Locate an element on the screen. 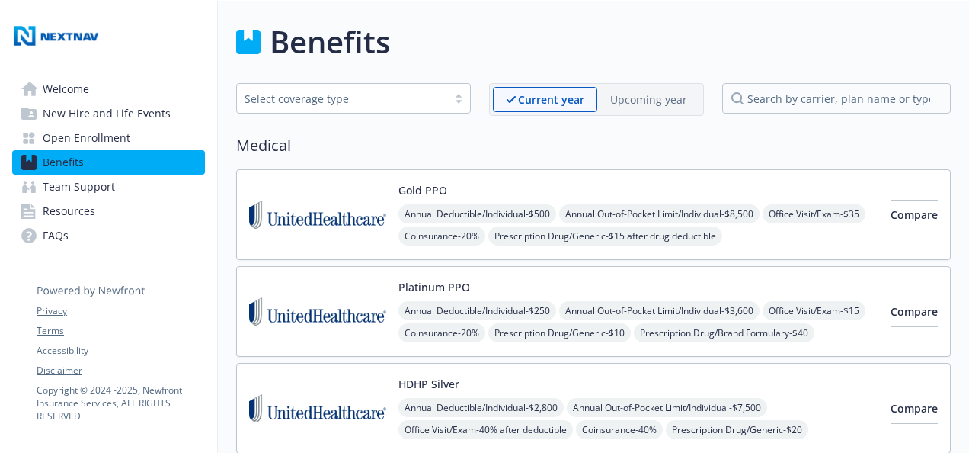 This screenshot has height=453, width=969. a: FAQs is located at coordinates (108, 235).